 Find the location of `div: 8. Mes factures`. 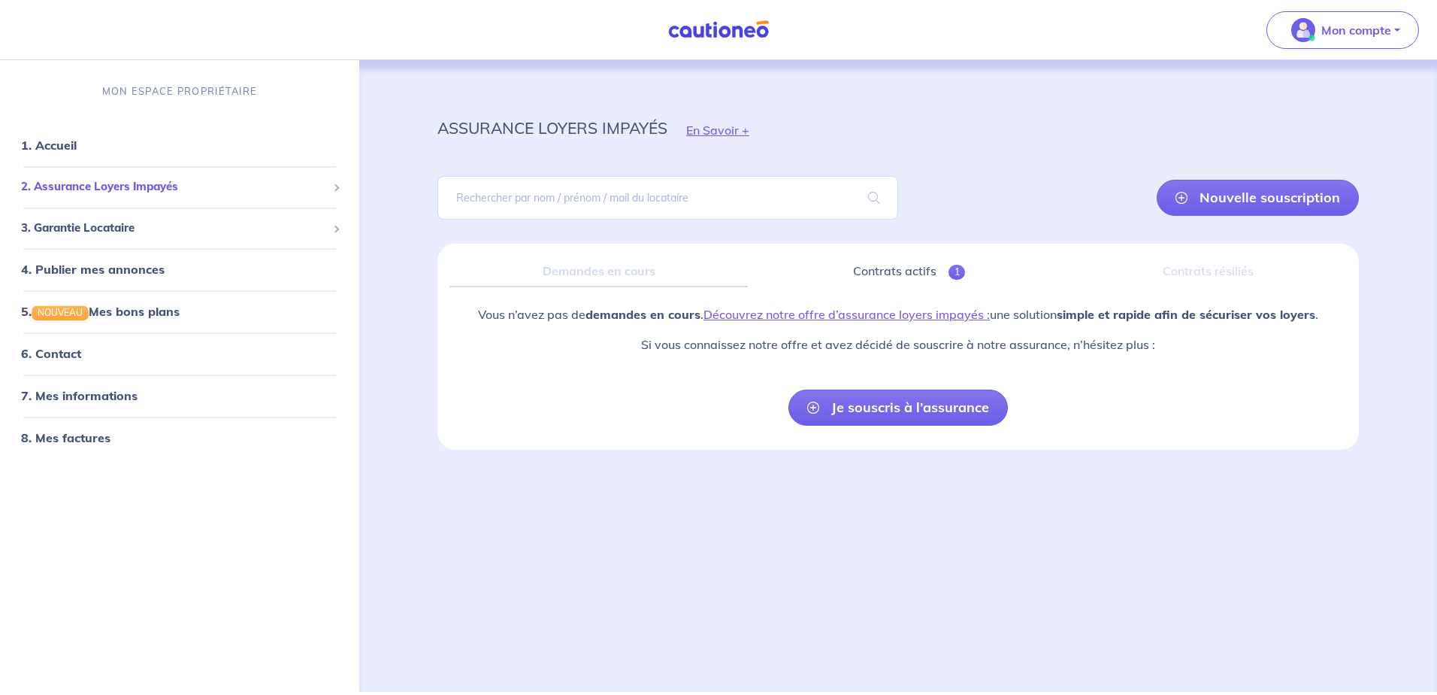

div: 8. Mes factures is located at coordinates (180, 438).